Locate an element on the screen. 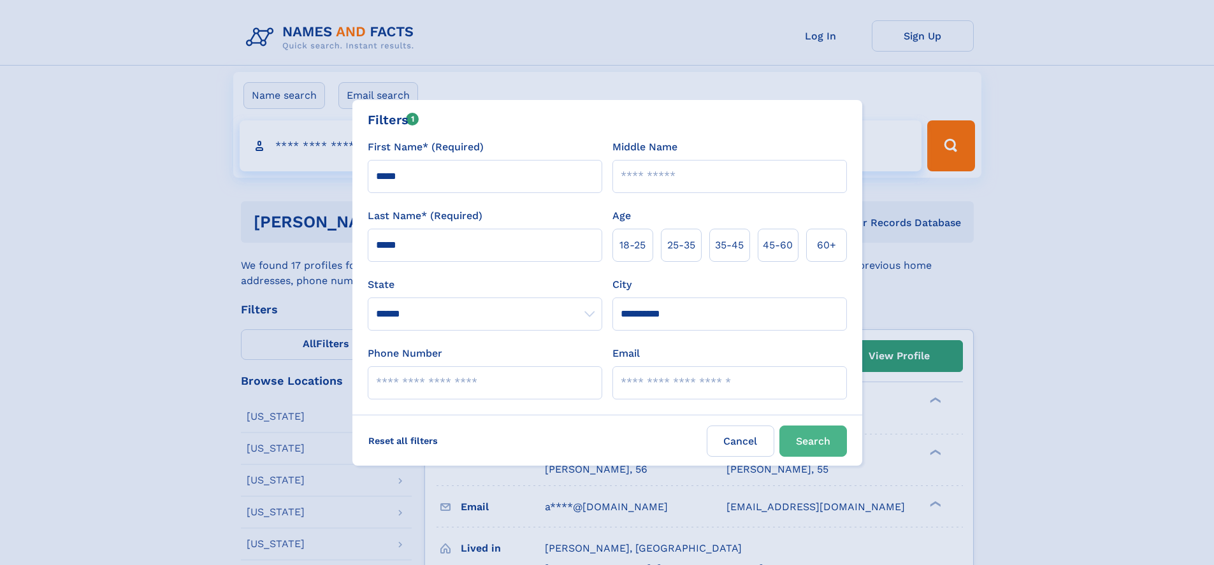 This screenshot has width=1214, height=565. label: Last Name* (Required) is located at coordinates (425, 216).